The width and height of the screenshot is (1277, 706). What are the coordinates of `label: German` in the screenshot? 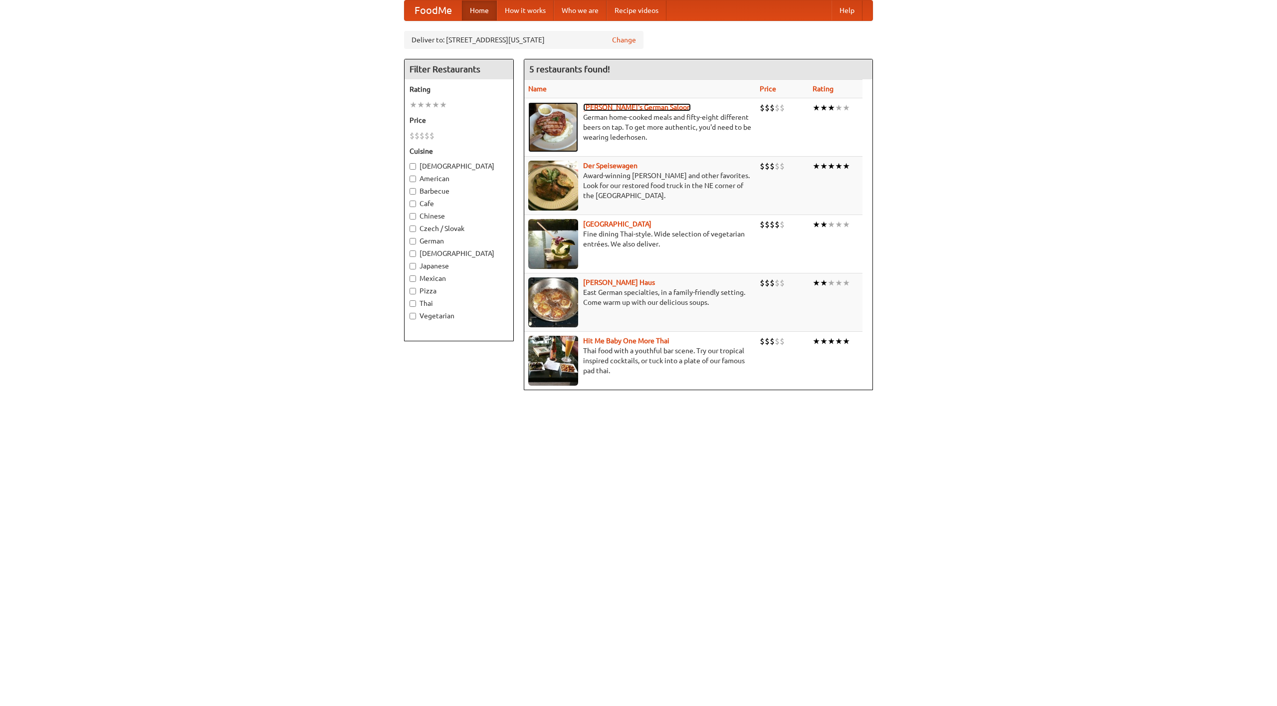 It's located at (459, 241).